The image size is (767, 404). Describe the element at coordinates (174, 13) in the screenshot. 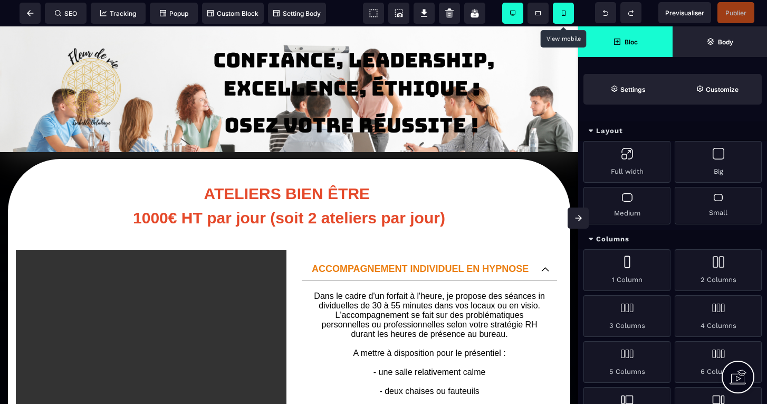

I see `span: Popup` at that location.